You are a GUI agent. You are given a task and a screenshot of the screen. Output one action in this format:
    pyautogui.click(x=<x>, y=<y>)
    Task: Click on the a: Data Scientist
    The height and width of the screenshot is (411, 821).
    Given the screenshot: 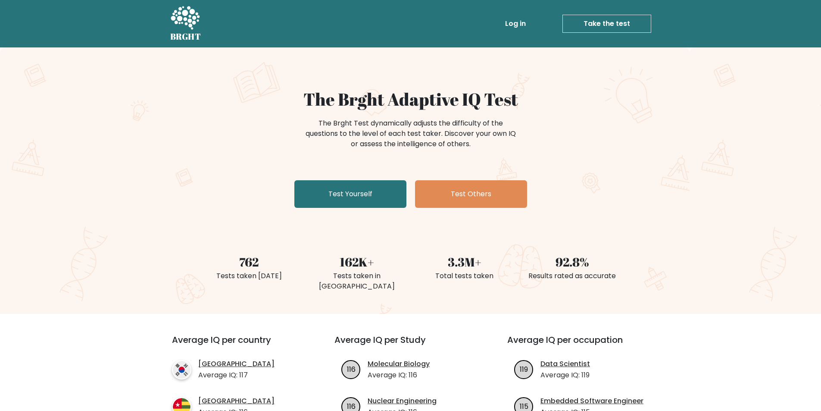 What is the action you would take?
    pyautogui.click(x=565, y=364)
    